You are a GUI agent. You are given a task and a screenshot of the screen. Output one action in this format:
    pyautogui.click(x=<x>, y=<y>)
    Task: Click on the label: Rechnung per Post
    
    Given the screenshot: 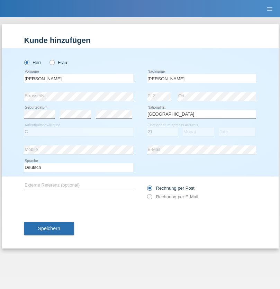 What is the action you would take?
    pyautogui.click(x=171, y=188)
    